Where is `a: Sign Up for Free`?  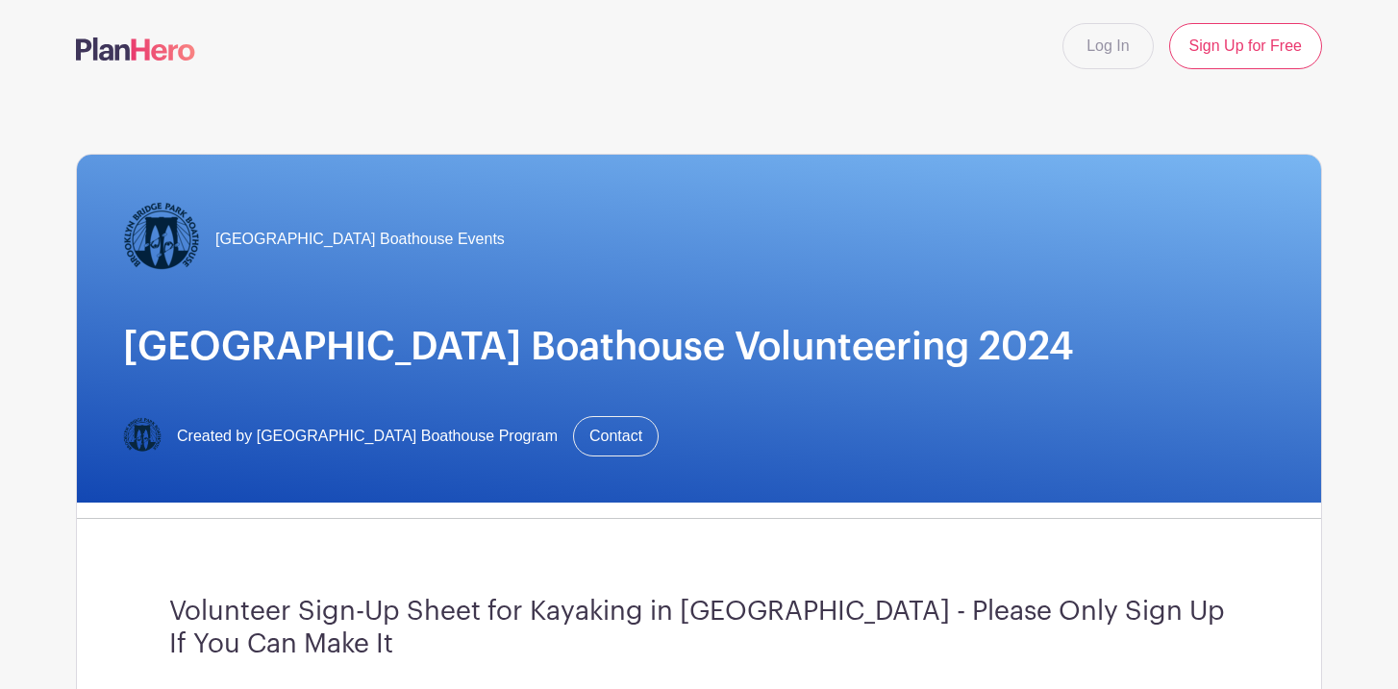 a: Sign Up for Free is located at coordinates (1245, 46).